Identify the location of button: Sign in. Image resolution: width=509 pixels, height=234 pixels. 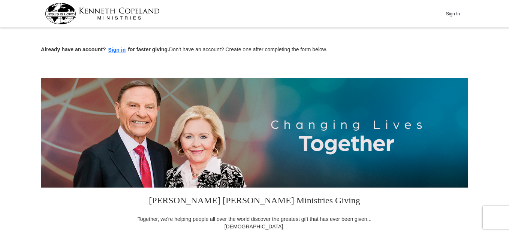
(117, 50).